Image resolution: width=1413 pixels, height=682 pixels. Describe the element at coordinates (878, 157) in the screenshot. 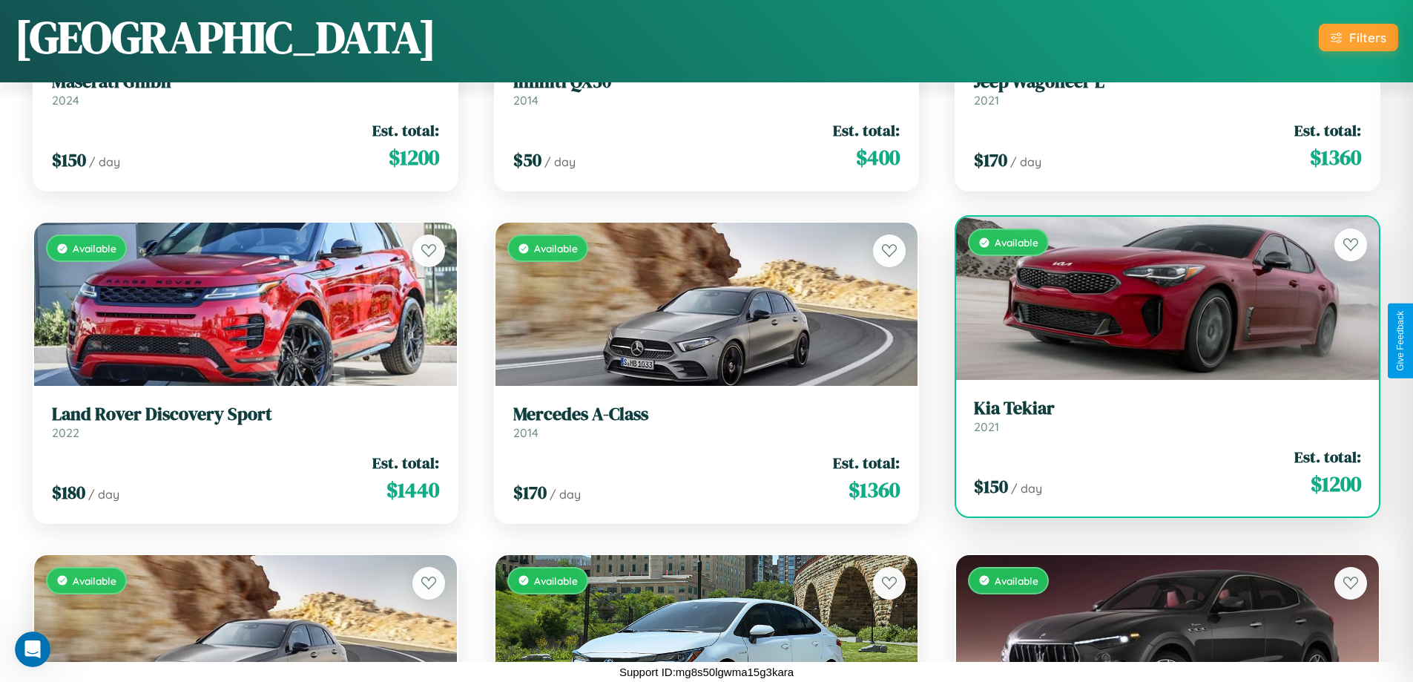

I see `span: $ 400` at that location.